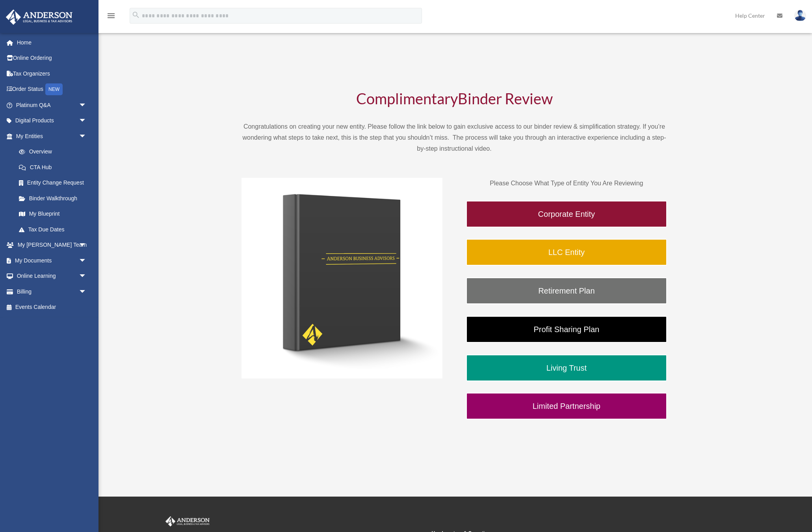 This screenshot has width=812, height=532. Describe the element at coordinates (566, 214) in the screenshot. I see `a: Corporate Entity` at that location.